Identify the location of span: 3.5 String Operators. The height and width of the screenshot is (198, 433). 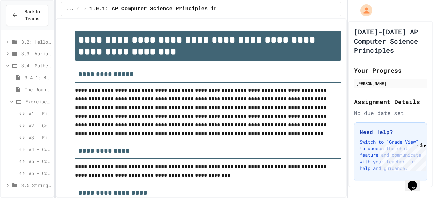
(36, 185).